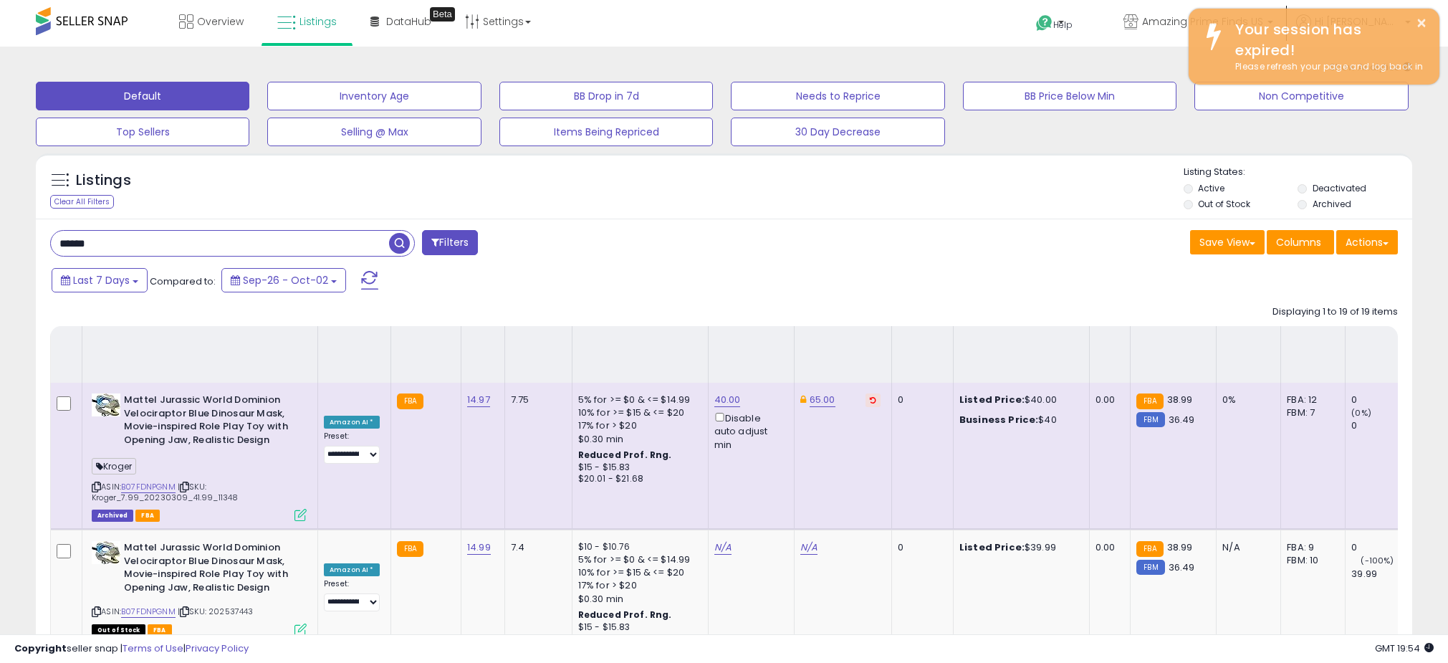 The image size is (1448, 663). I want to click on span: FBA, so click(148, 515).